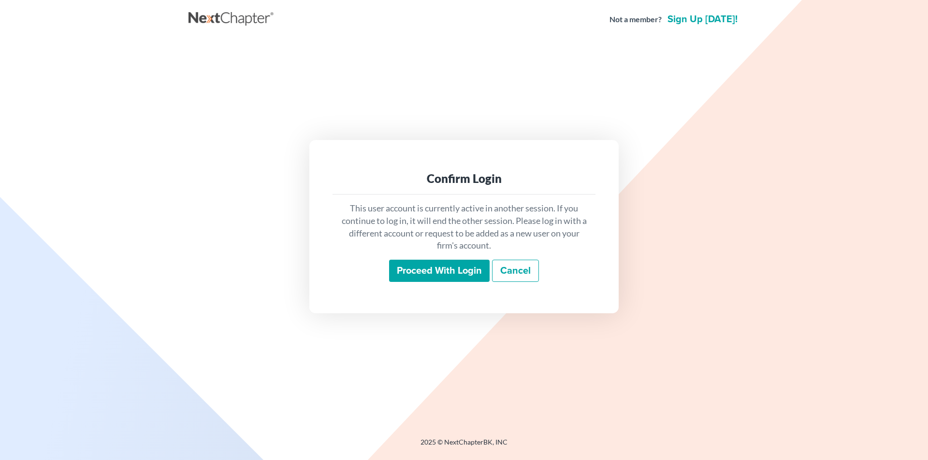  Describe the element at coordinates (439, 271) in the screenshot. I see `input: Proceed with login` at that location.